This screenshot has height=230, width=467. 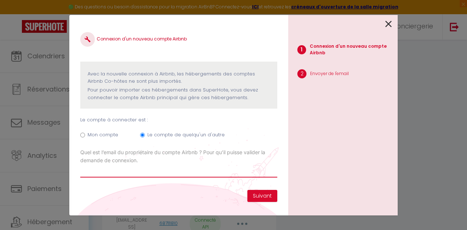 What do you see at coordinates (262, 196) in the screenshot?
I see `button: Suivant` at bounding box center [262, 196].